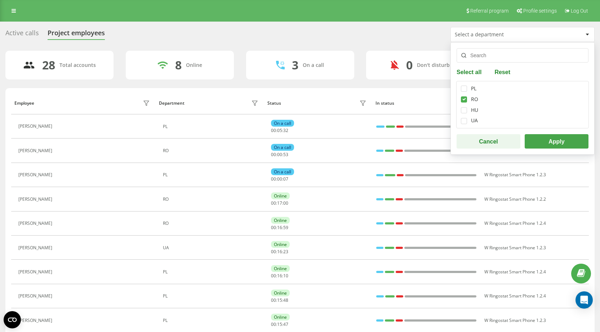 The image size is (600, 332). I want to click on span: 53, so click(286, 154).